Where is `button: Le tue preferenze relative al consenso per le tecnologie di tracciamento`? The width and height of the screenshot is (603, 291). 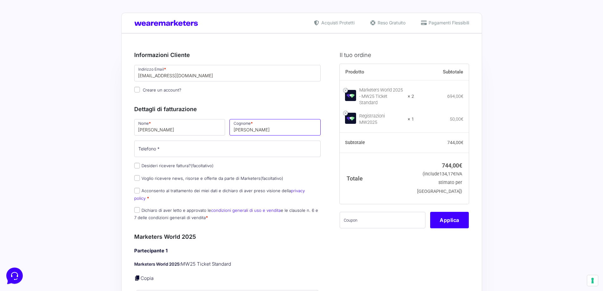
button: Le tue preferenze relative al consenso per le tecnologie di tracciamento is located at coordinates (593, 280).